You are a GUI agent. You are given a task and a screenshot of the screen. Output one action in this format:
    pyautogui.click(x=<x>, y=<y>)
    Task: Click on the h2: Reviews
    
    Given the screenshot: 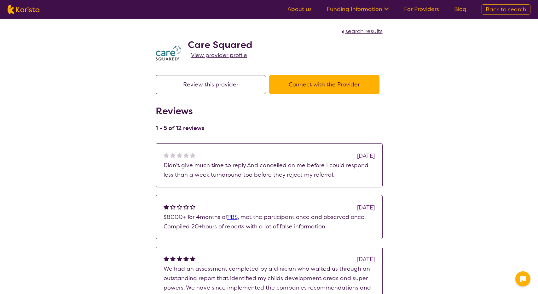 What is the action you would take?
    pyautogui.click(x=180, y=111)
    